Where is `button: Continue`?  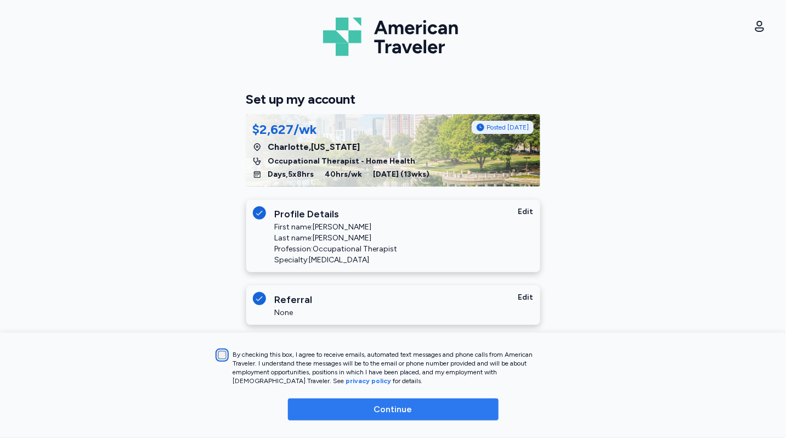
button: Continue is located at coordinates (393, 409).